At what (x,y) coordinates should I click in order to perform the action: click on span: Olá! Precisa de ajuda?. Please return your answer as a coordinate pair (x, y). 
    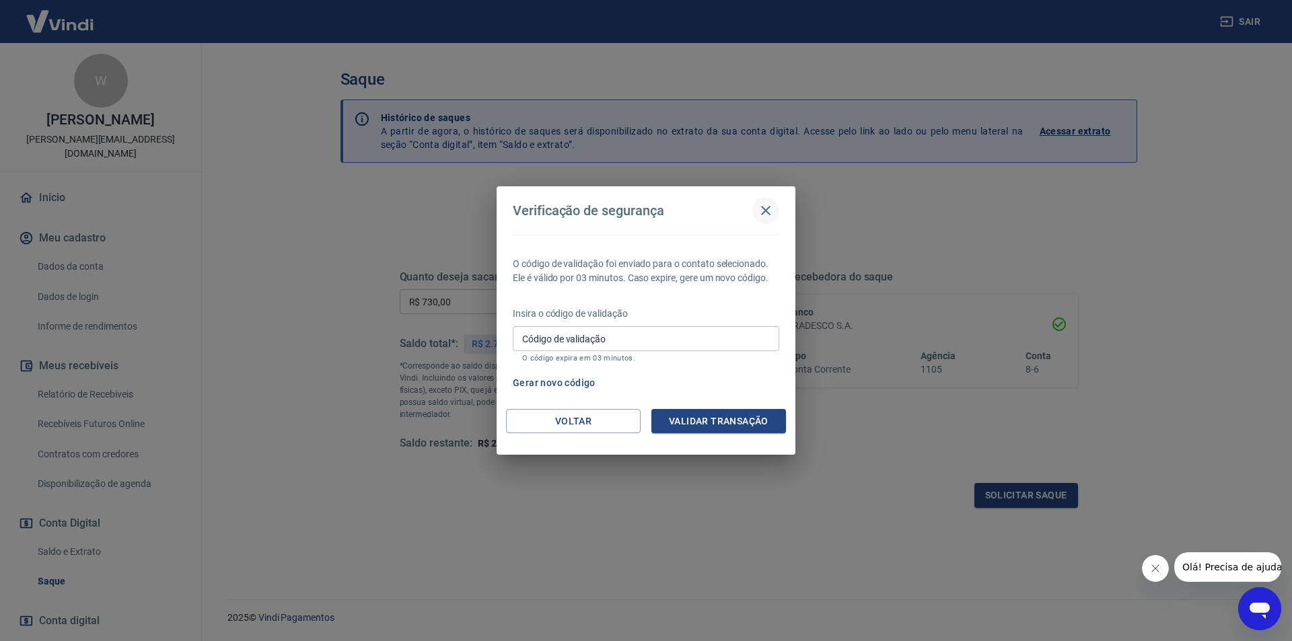
    Looking at the image, I should click on (61, 15).